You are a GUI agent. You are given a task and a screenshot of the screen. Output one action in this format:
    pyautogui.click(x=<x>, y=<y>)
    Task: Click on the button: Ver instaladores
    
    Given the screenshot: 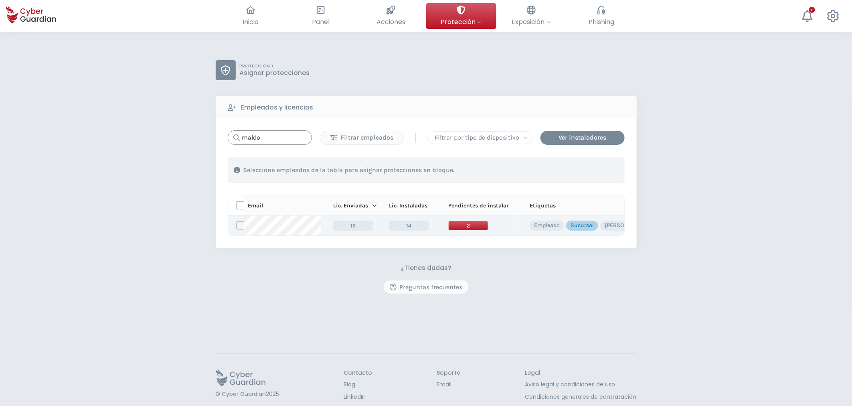 What is the action you would take?
    pyautogui.click(x=582, y=137)
    